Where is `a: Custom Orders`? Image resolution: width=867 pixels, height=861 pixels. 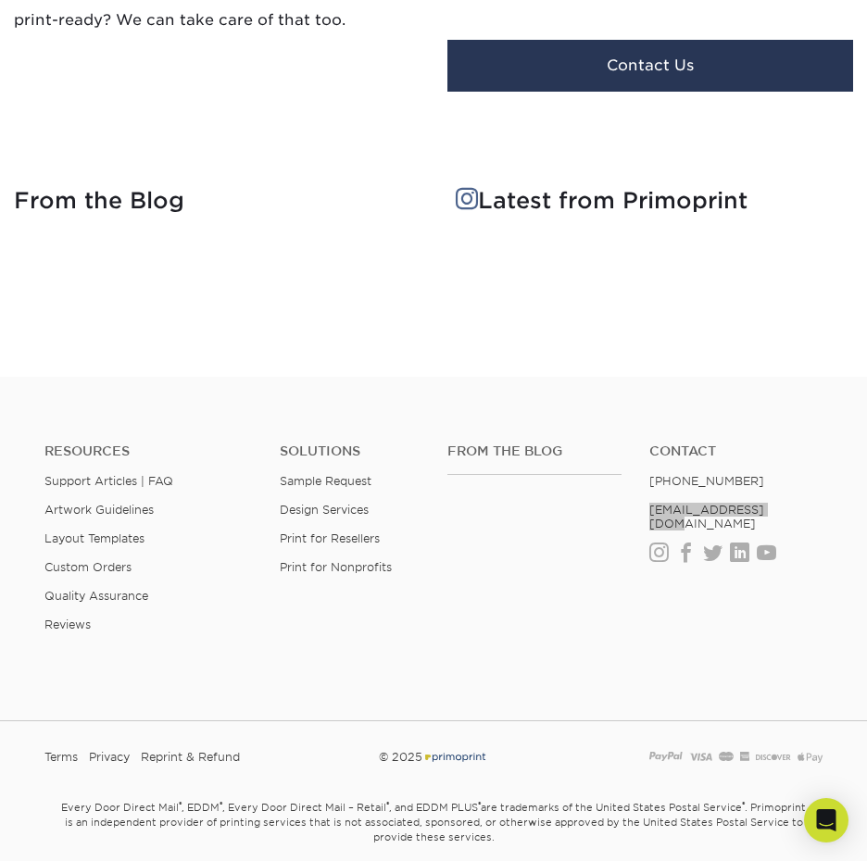
a: Custom Orders is located at coordinates (88, 567).